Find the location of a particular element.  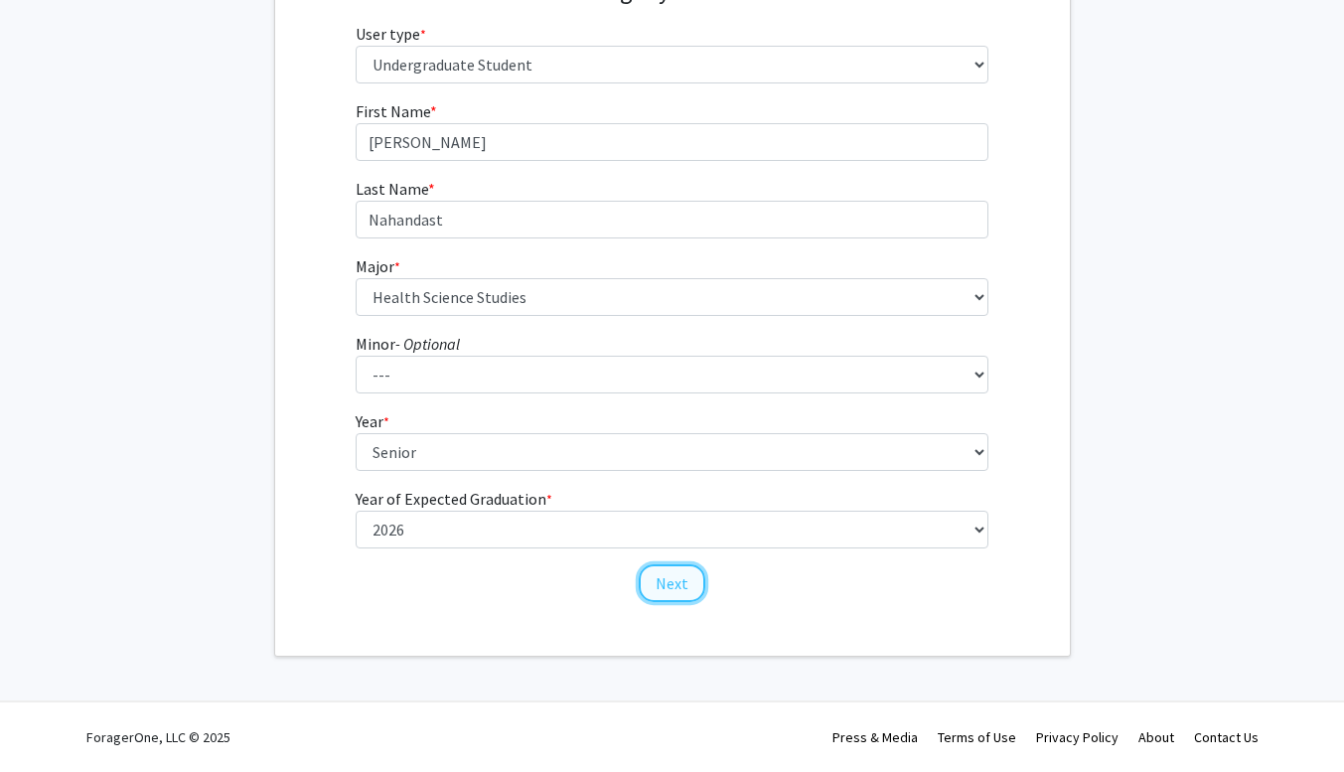

span: Last Name is located at coordinates (391, 189).